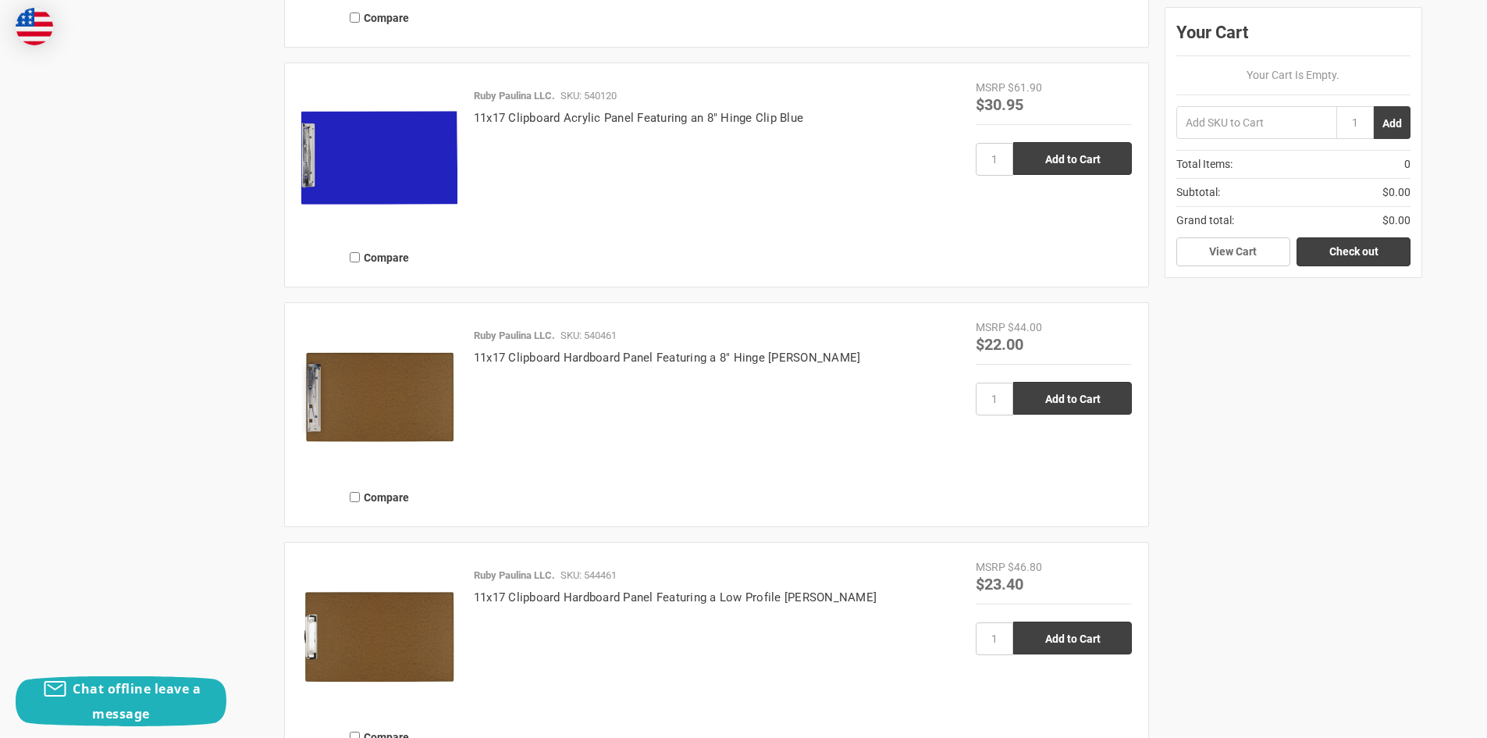 This screenshot has width=1487, height=738. What do you see at coordinates (1025, 567) in the screenshot?
I see `span: $46.80` at bounding box center [1025, 567].